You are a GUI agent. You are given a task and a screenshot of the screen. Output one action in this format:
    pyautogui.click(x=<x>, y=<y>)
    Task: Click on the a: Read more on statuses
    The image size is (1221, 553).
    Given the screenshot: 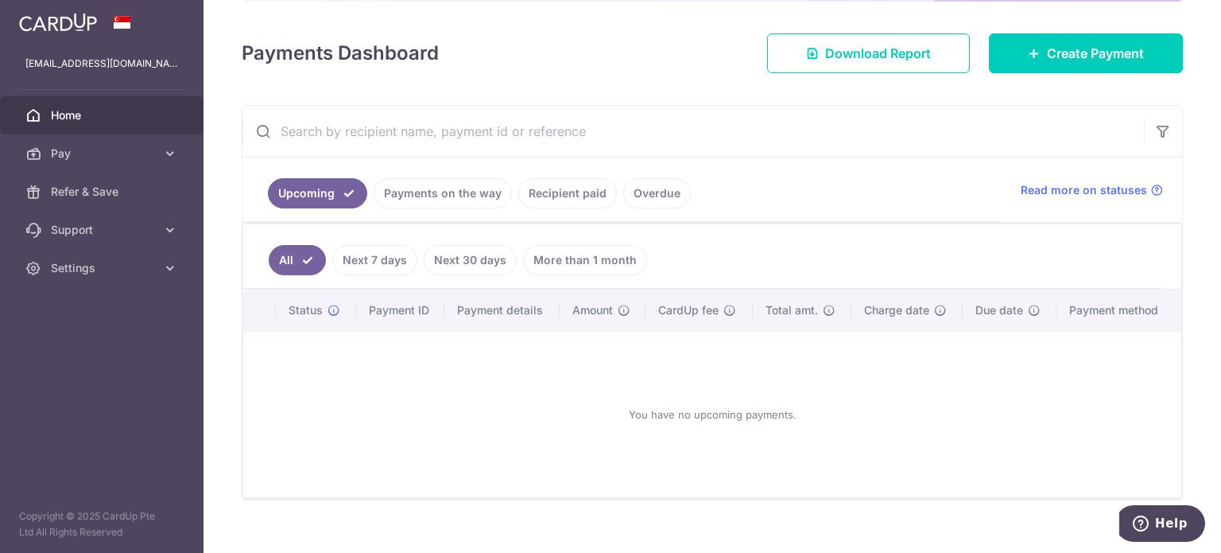 What is the action you would take?
    pyautogui.click(x=1092, y=190)
    